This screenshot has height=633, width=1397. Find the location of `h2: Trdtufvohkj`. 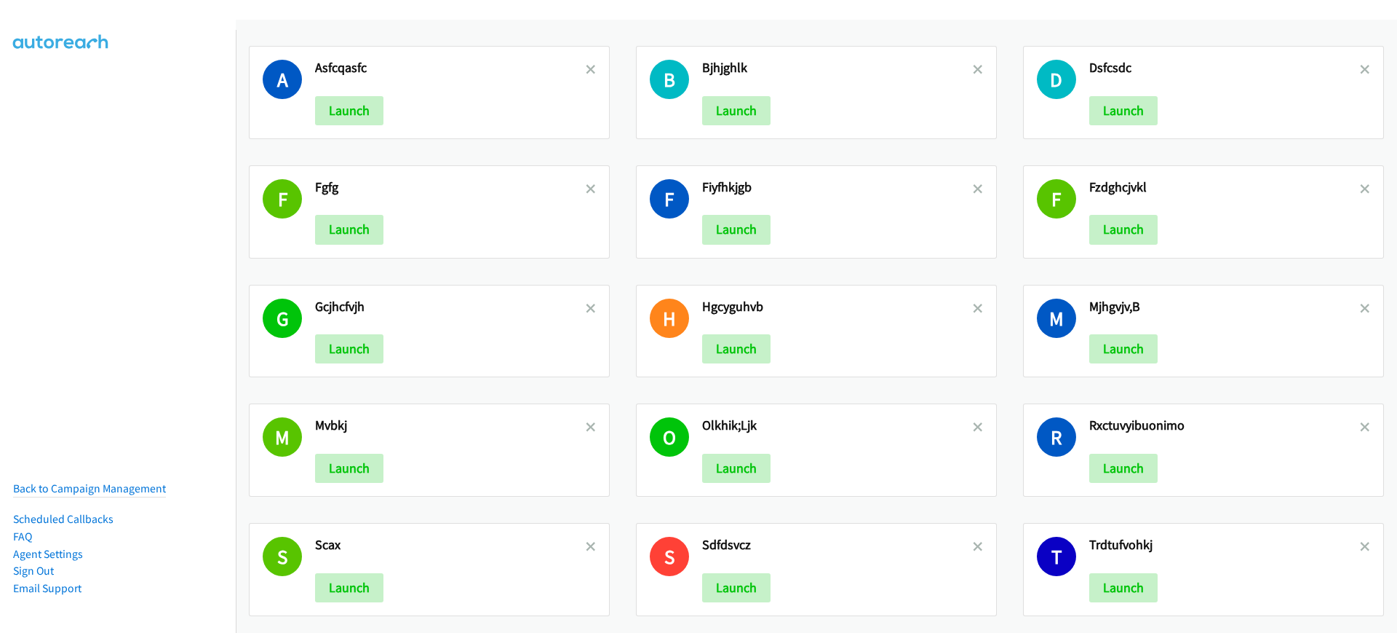

h2: Trdtufvohkj is located at coordinates (1225, 544).